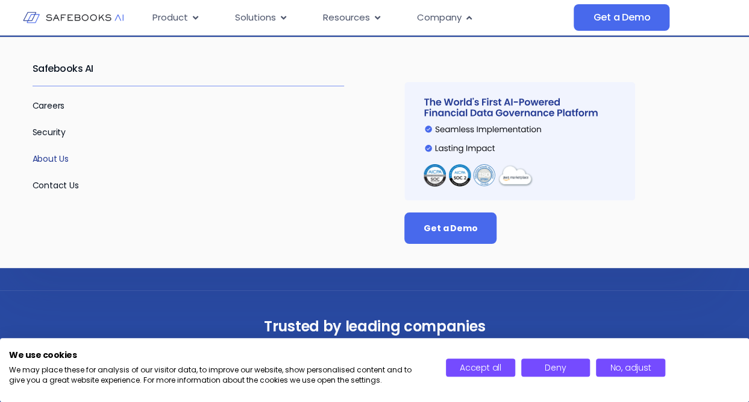 The height and width of the screenshot is (402, 749). Describe the element at coordinates (256, 17) in the screenshot. I see `span: Solutions` at that location.